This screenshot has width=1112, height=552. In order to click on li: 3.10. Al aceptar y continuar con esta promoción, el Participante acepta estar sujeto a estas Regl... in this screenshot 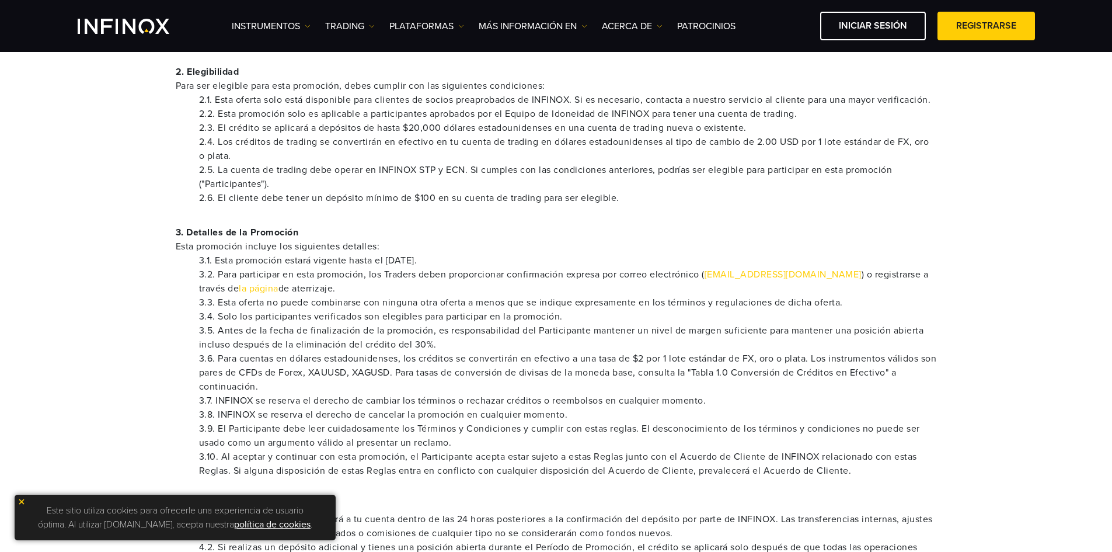, I will do `click(568, 464)`.